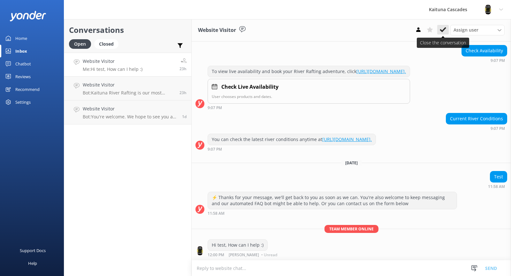 Image resolution: width=511 pixels, height=276 pixels. Describe the element at coordinates (27, 89) in the screenshot. I see `div: Recommend` at that location.